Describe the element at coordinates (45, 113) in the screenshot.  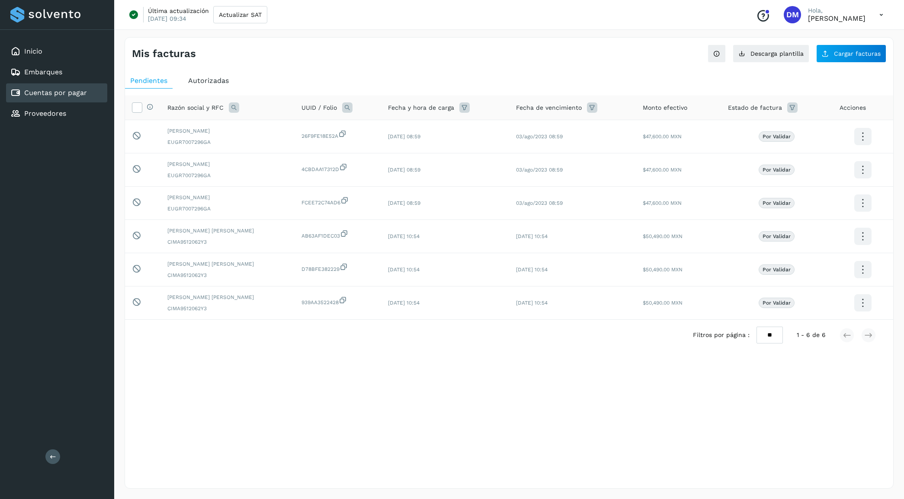
I see `a: Proveedores` at that location.